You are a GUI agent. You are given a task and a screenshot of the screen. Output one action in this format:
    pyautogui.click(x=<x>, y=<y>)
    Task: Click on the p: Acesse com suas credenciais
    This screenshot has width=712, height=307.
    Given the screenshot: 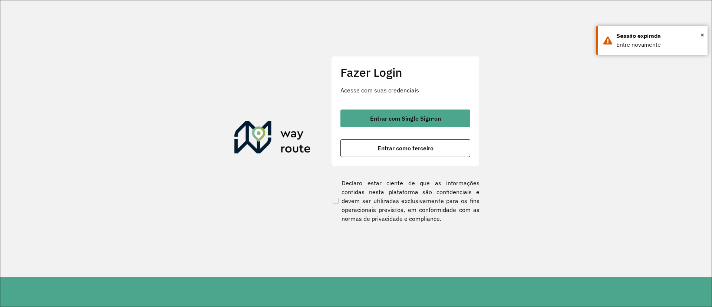 What is the action you would take?
    pyautogui.click(x=405, y=90)
    